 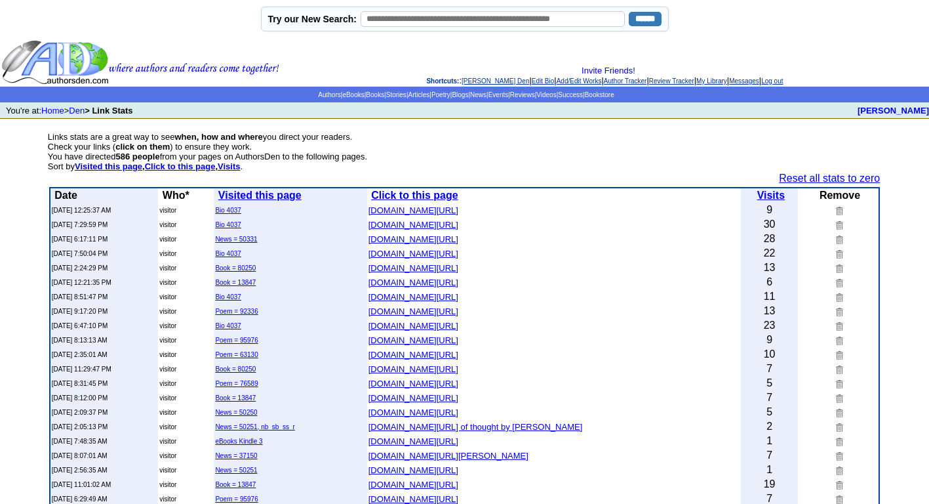 What do you see at coordinates (770, 354) in the screenshot?
I see `td: 10` at bounding box center [770, 354].